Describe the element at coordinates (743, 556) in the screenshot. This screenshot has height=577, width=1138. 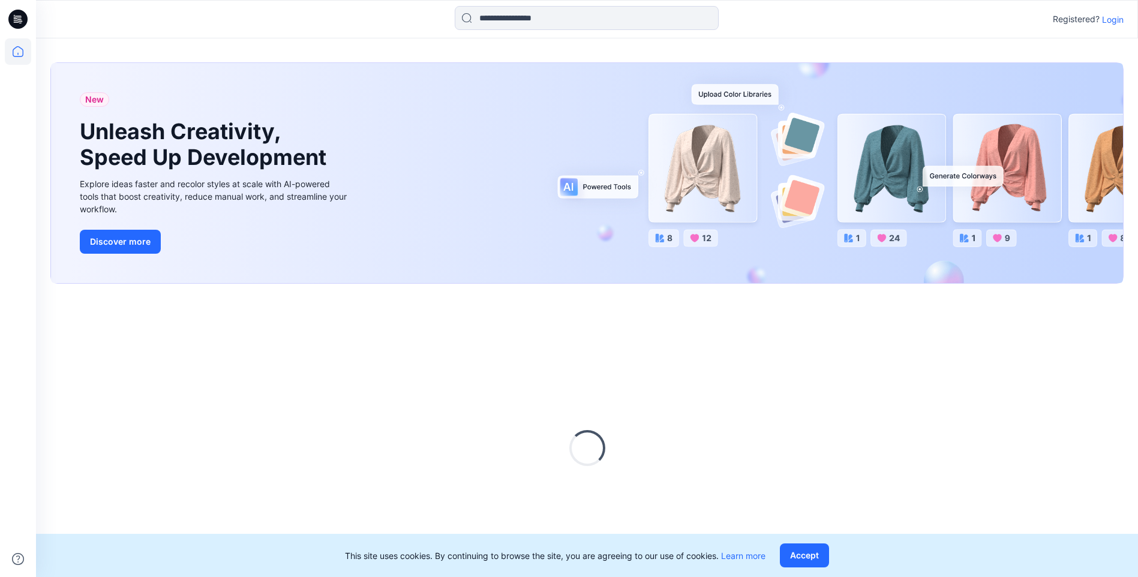
I see `a: Learn more` at that location.